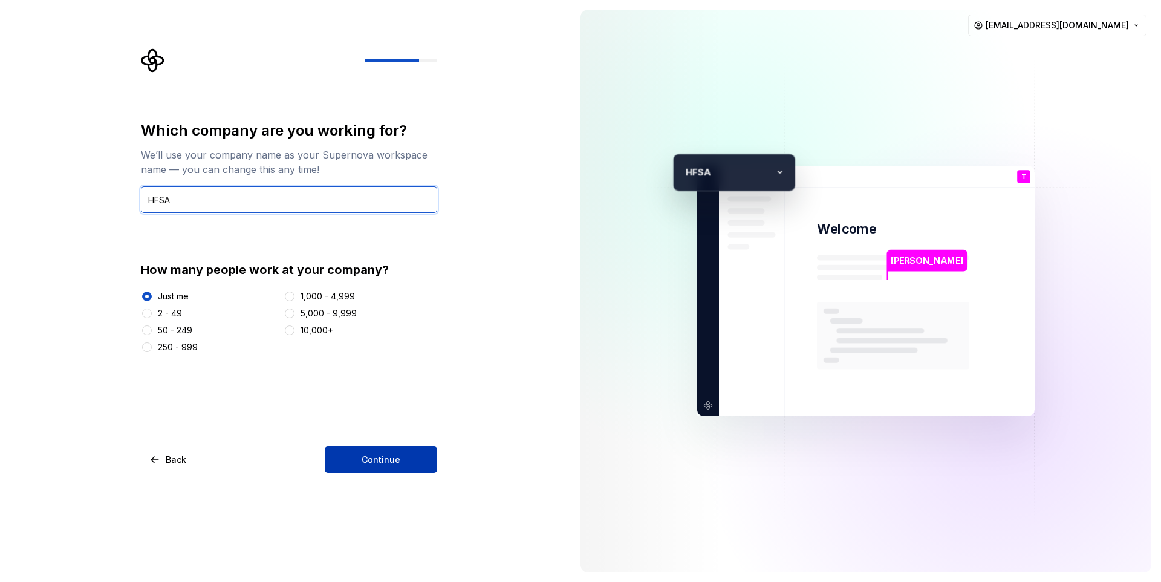  What do you see at coordinates (289, 131) in the screenshot?
I see `div: Which company are you working for?` at bounding box center [289, 131].